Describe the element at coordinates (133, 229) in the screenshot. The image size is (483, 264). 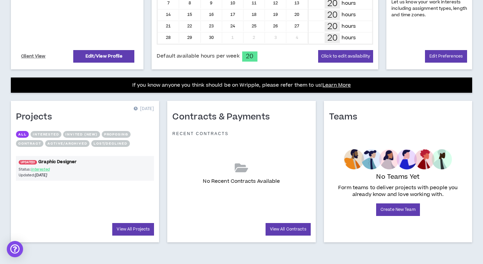
I see `a: View All Projects` at that location.